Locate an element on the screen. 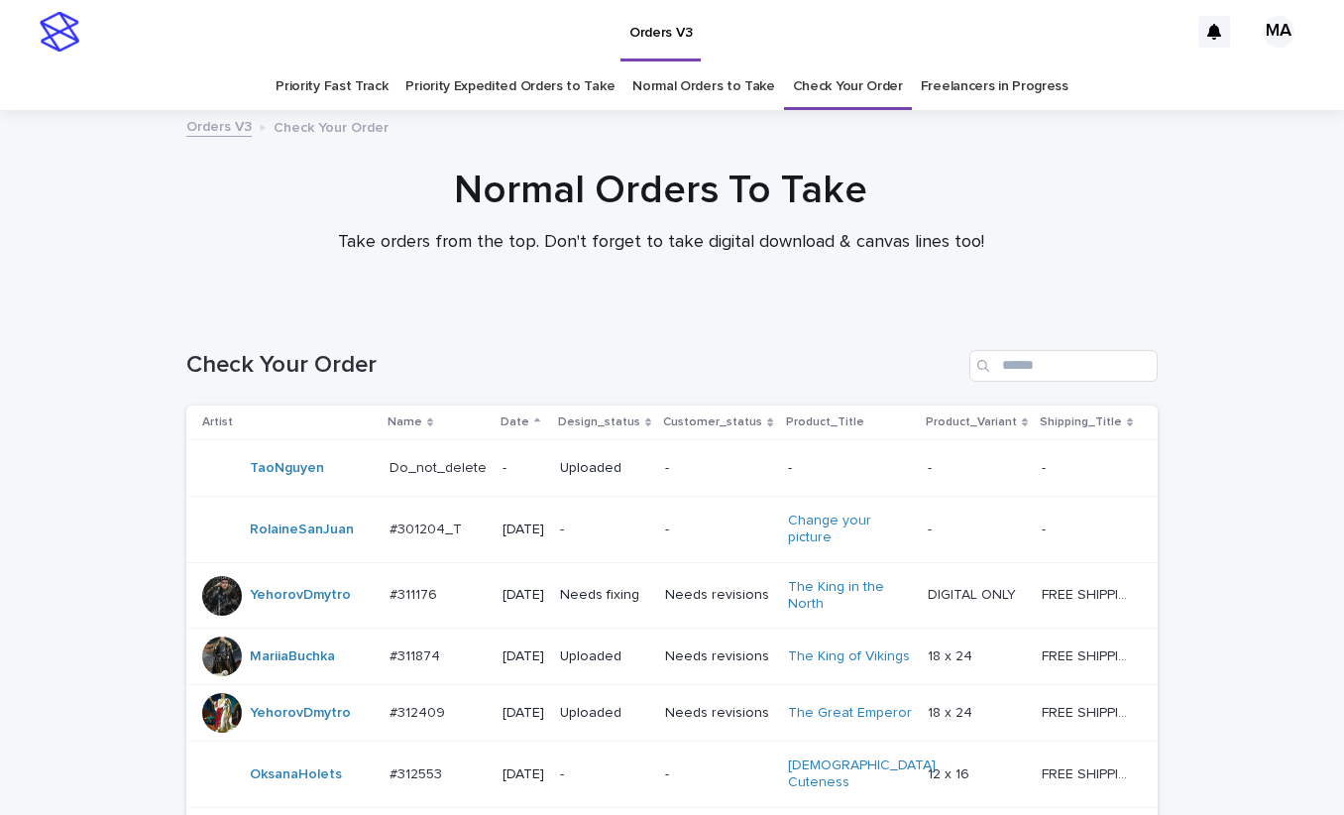 Image resolution: width=1344 pixels, height=815 pixels. p: #311874 is located at coordinates (416, 654).